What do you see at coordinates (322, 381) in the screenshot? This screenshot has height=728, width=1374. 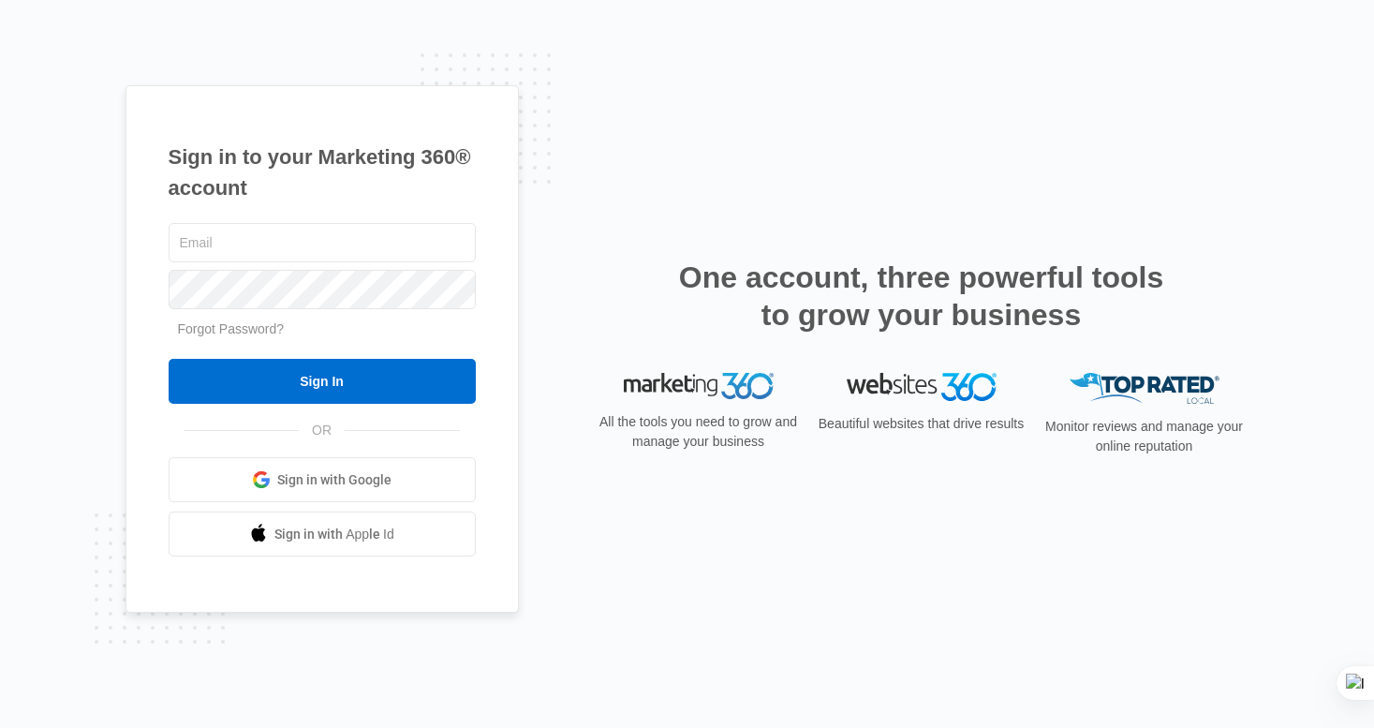 I see `input: Sign In` at bounding box center [322, 381].